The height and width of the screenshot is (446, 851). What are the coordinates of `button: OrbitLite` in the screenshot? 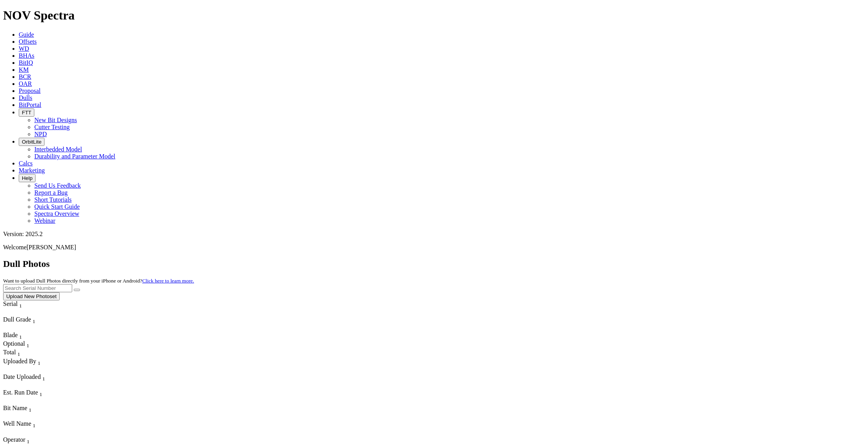 It's located at (32, 142).